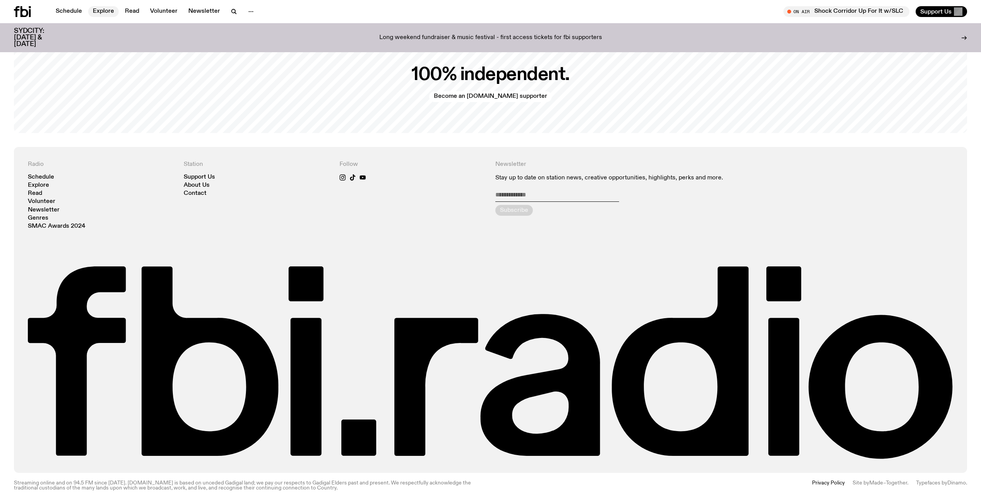 The image size is (981, 498). I want to click on button: Support Us, so click(941, 12).